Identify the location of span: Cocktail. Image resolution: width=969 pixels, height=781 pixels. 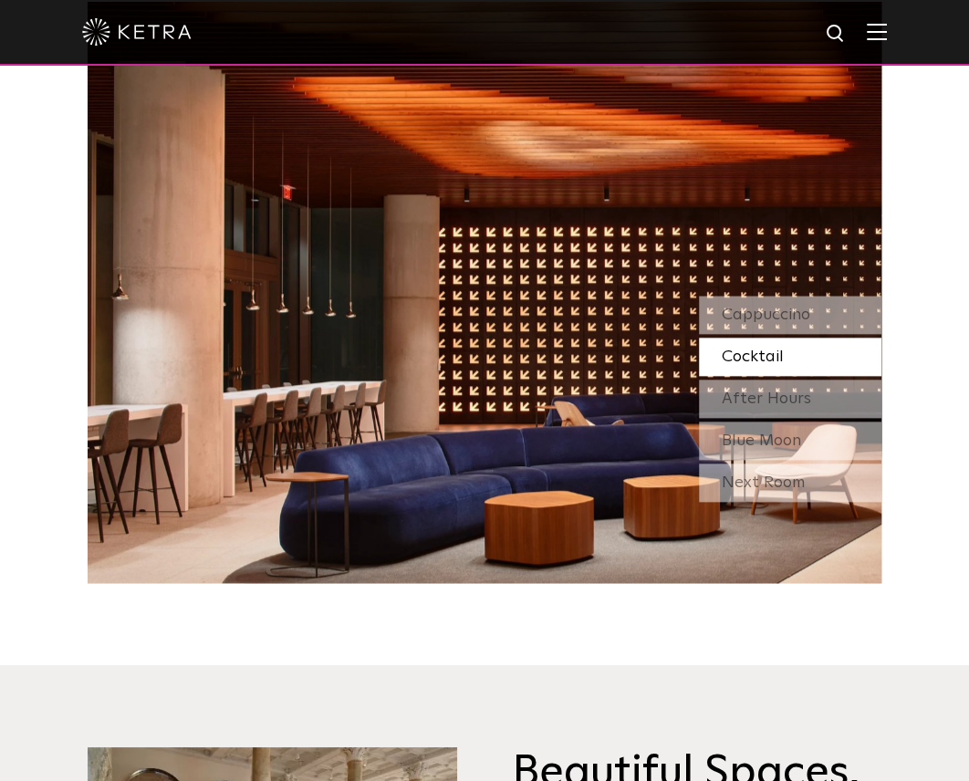
(753, 357).